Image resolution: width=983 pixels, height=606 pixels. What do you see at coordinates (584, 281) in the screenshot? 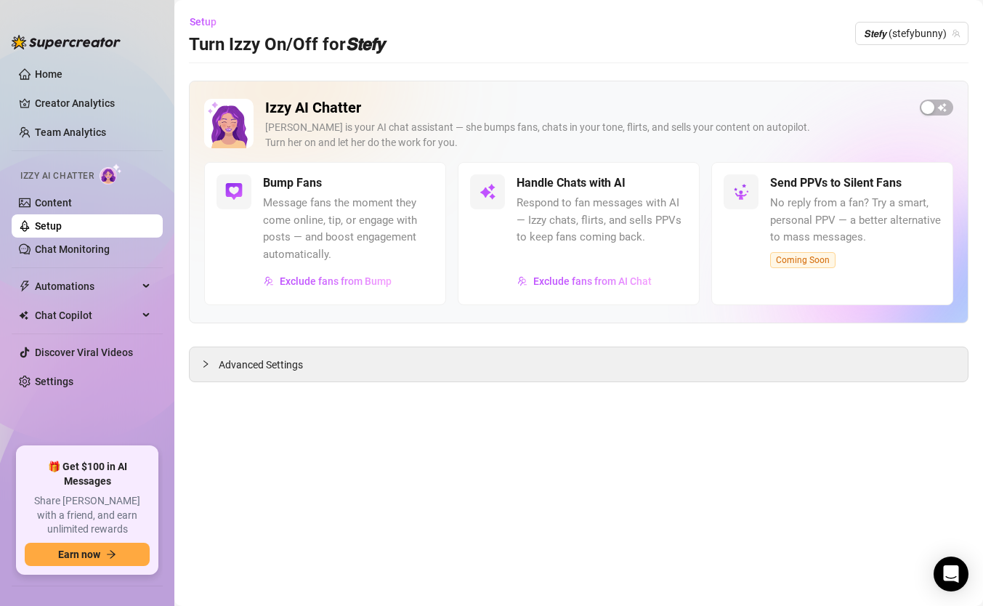
I see `button: Exclude fans from AI Chat` at bounding box center [584, 281].